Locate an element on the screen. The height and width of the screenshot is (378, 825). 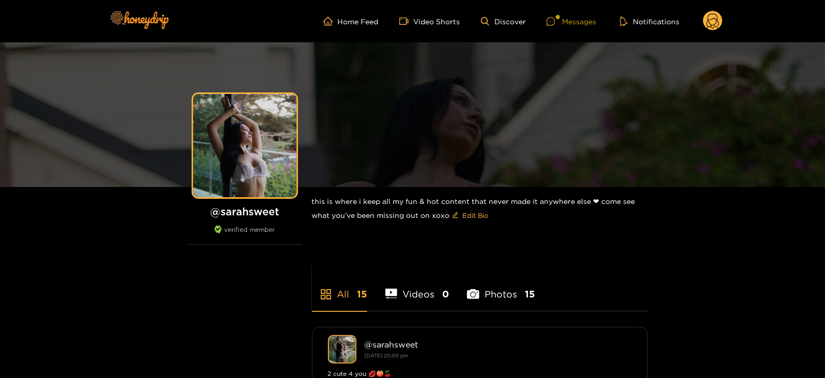
div: verified member is located at coordinates (245, 235).